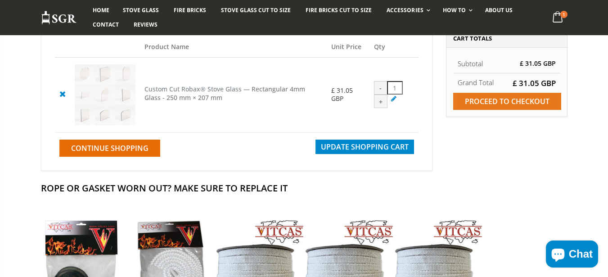 This screenshot has width=608, height=277. Describe the element at coordinates (339, 10) in the screenshot. I see `a: Fire Bricks Cut To Size` at that location.